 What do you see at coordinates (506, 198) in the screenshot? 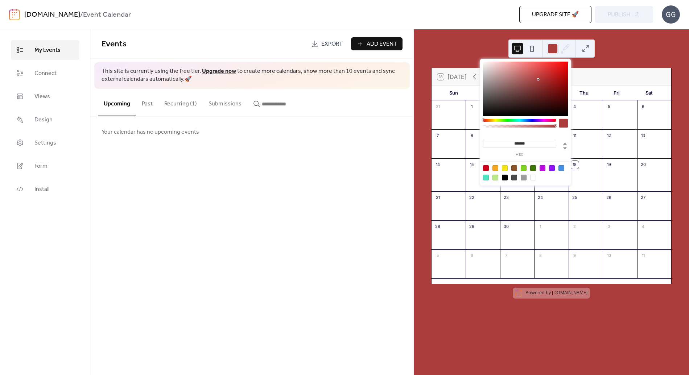
I see `div: 23` at bounding box center [506, 198].